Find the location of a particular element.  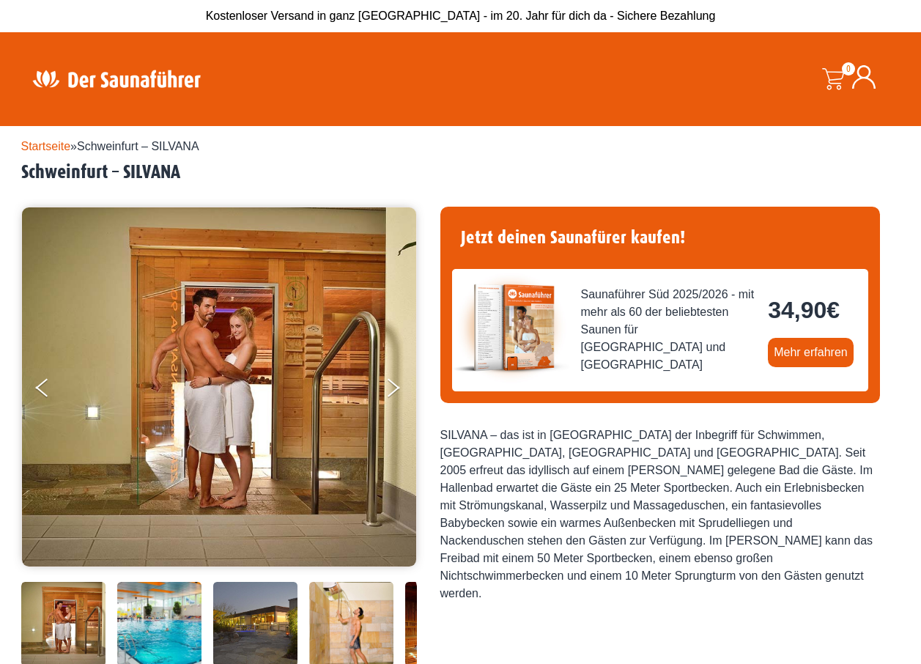

a: Mehr erfahren is located at coordinates (811, 353).